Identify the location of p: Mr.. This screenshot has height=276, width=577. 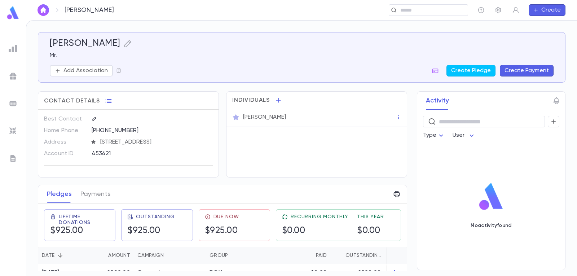
(302, 56).